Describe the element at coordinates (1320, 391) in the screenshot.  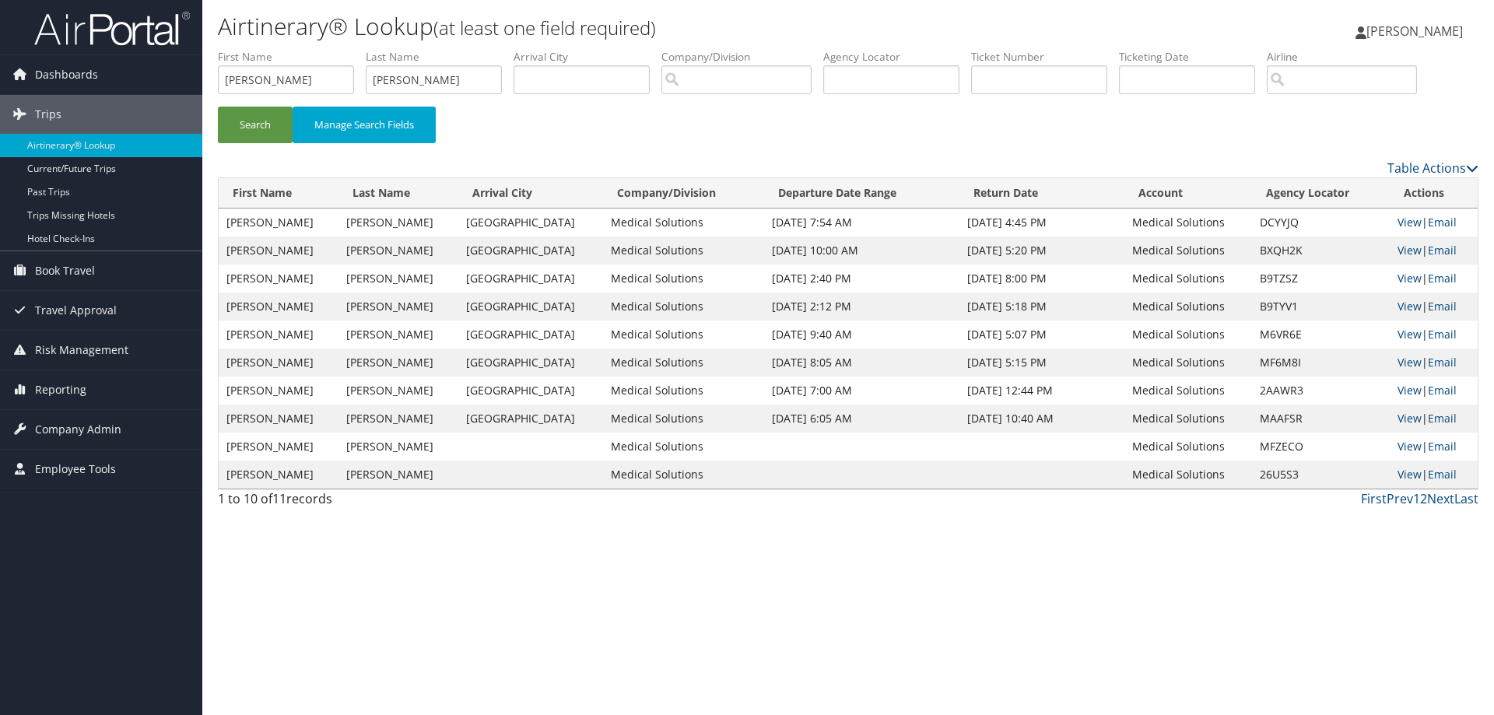
I see `td: 2AAWR3` at that location.